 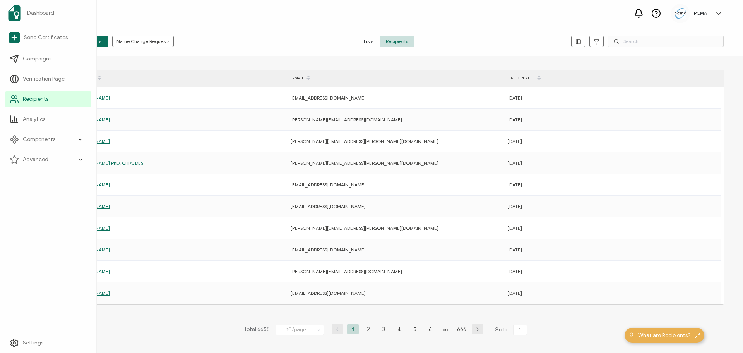 What do you see at coordinates (33, 343) in the screenshot?
I see `span: Settings` at bounding box center [33, 343].